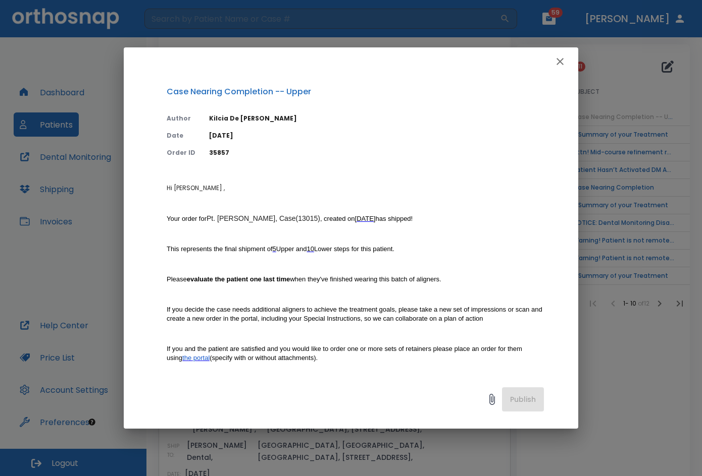 Image resolution: width=702 pixels, height=476 pixels. I want to click on span: 10, so click(310, 249).